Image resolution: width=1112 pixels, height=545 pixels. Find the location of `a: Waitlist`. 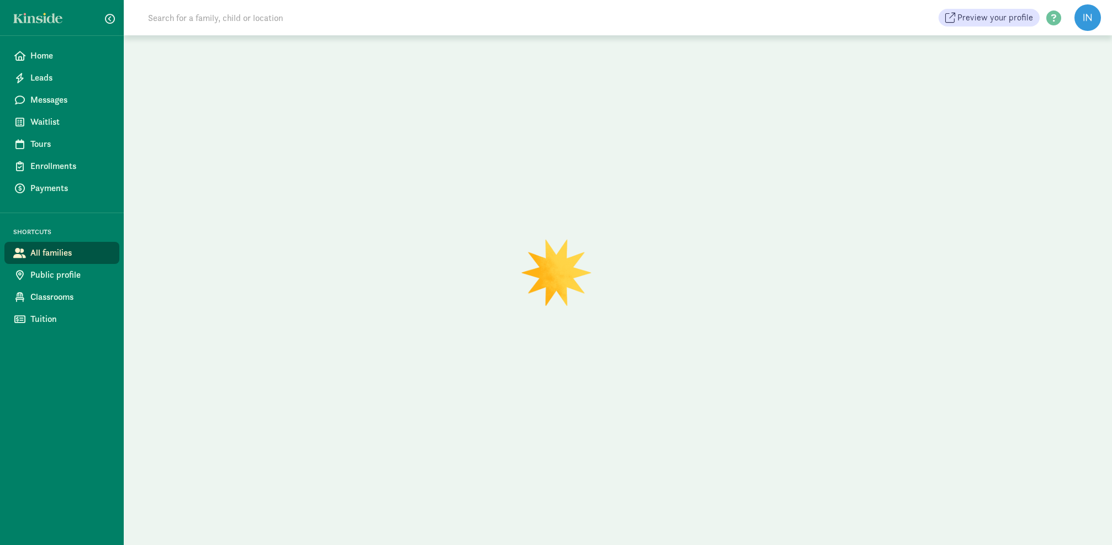

a: Waitlist is located at coordinates (62, 122).